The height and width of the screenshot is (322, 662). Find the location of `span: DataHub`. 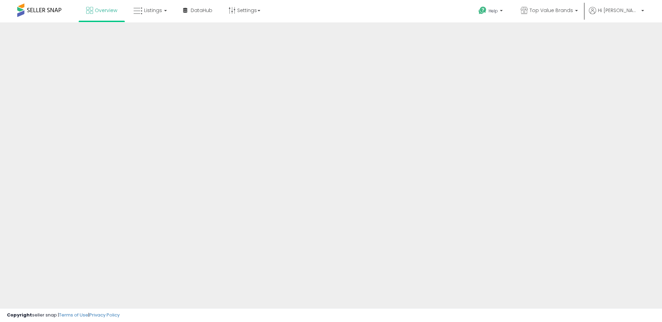

span: DataHub is located at coordinates (201, 10).